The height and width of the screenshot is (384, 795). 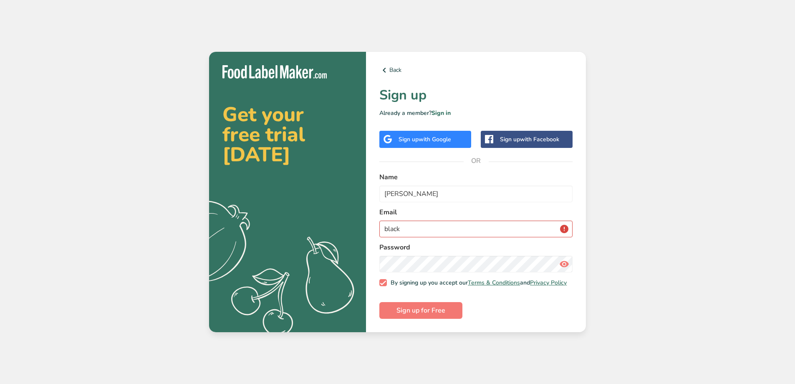 What do you see at coordinates (494, 282) in the screenshot?
I see `a: Terms & Conditions` at bounding box center [494, 282].